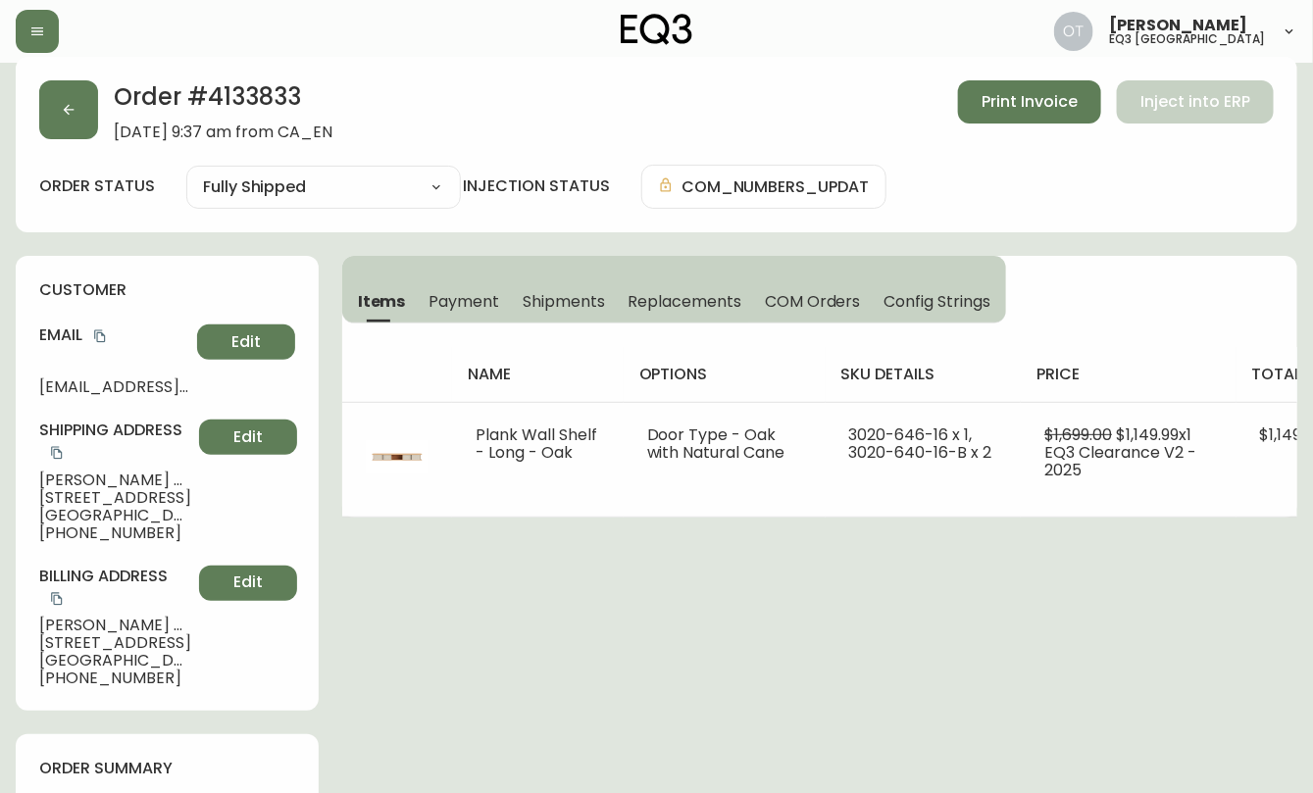 The width and height of the screenshot is (1313, 793). What do you see at coordinates (465, 301) in the screenshot?
I see `span: Payment` at bounding box center [465, 301].